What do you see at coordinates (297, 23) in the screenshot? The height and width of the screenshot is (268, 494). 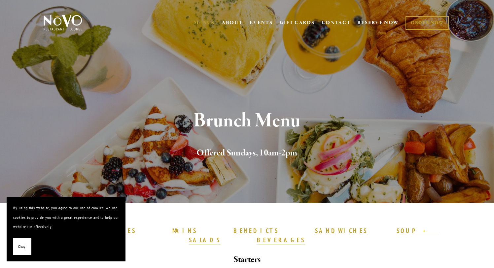 I see `a: GIFT CARDS` at bounding box center [297, 23].